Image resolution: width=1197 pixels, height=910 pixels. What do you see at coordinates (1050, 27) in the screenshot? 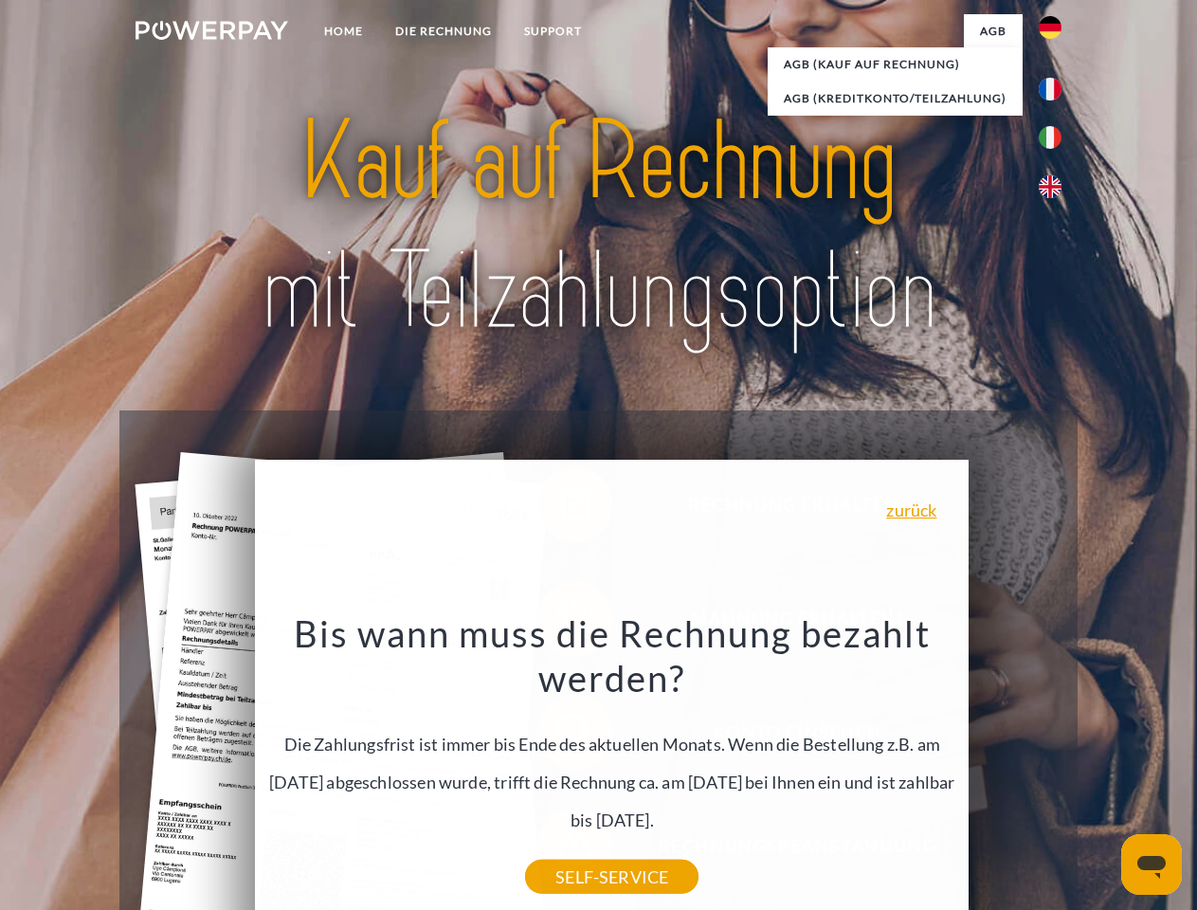
I see `img: de` at bounding box center [1050, 27].